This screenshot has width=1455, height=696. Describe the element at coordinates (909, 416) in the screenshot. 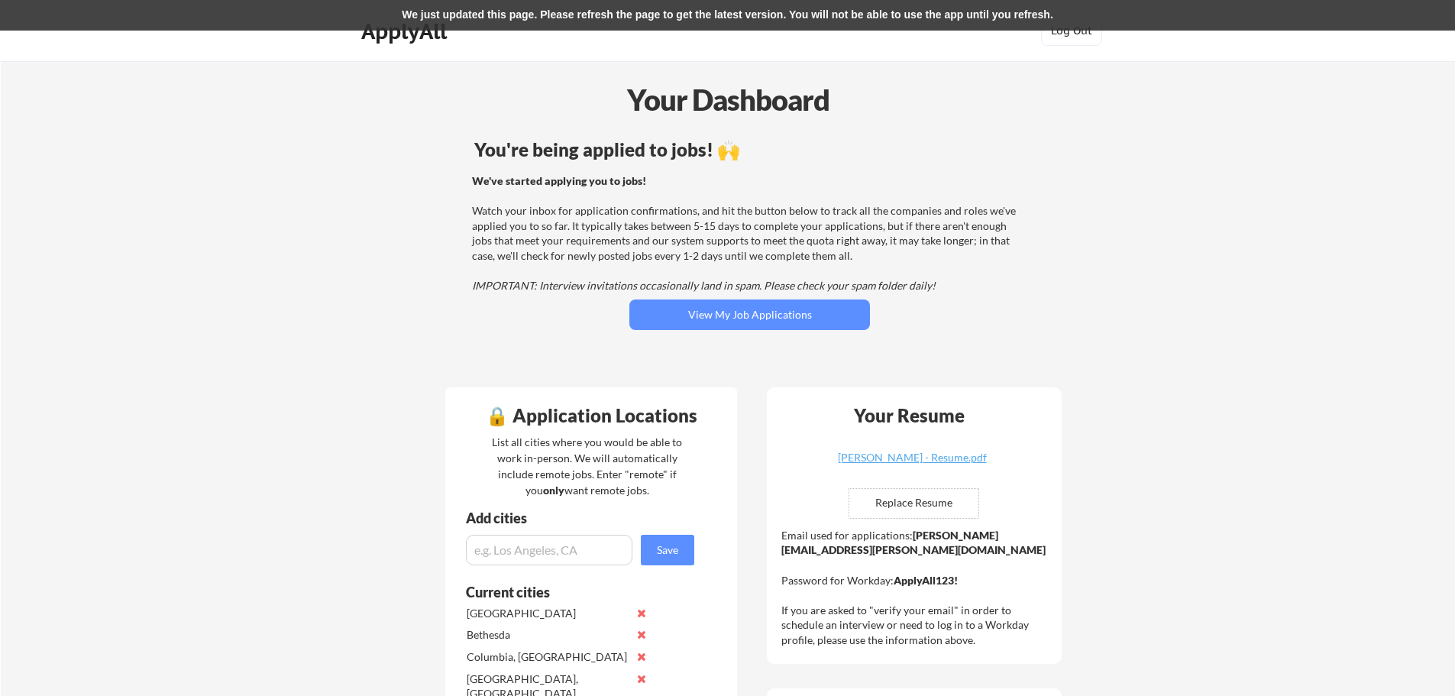

I see `div: Your Resume` at that location.